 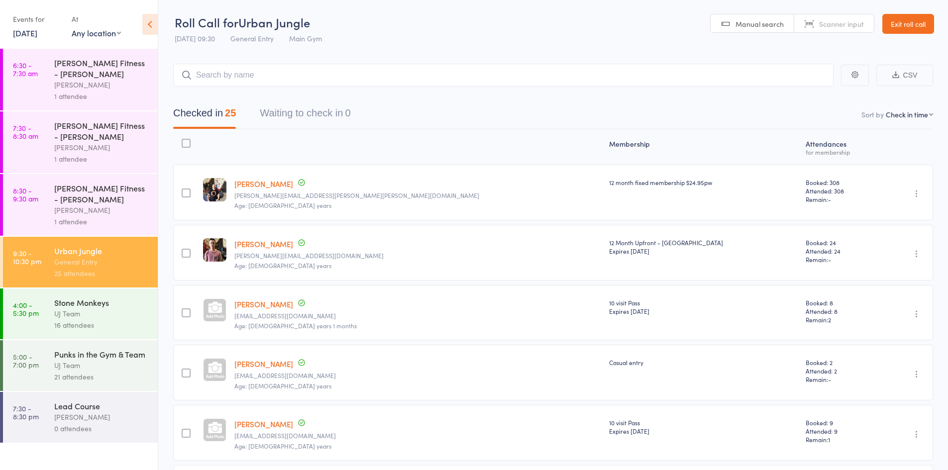 What do you see at coordinates (25, 195) in the screenshot?
I see `time: 8:30 - 9:30 am` at bounding box center [25, 195].